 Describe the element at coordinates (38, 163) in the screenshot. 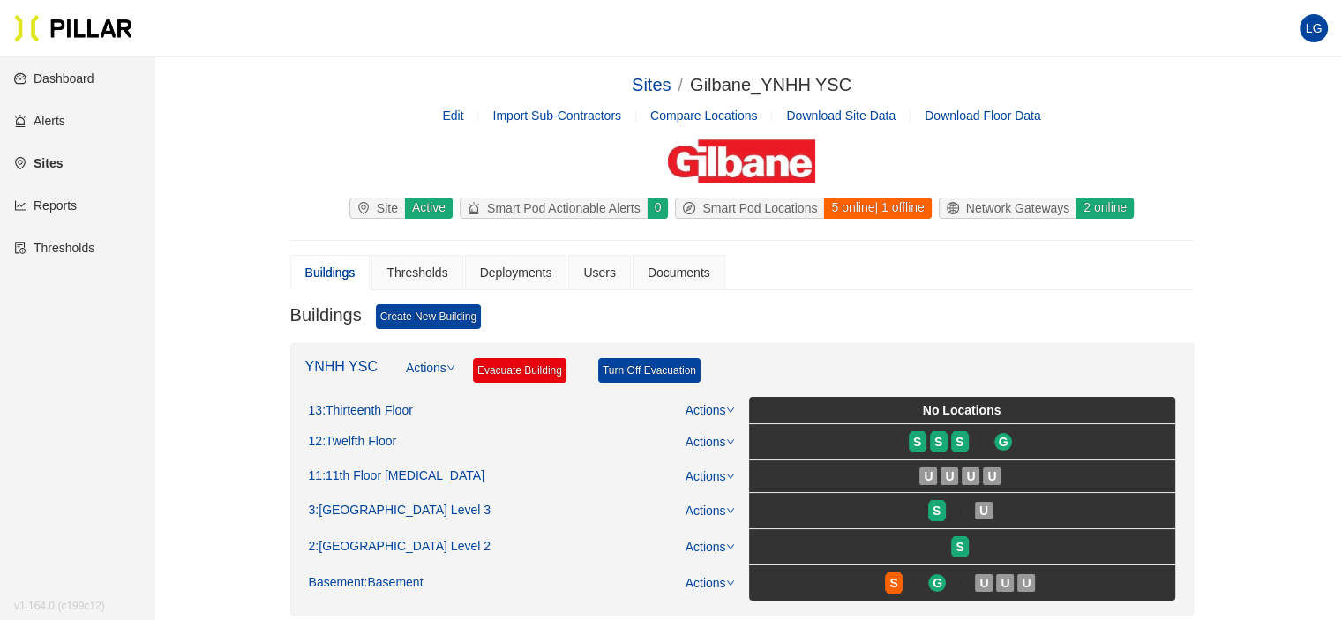

I see `a: environmentSites` at that location.